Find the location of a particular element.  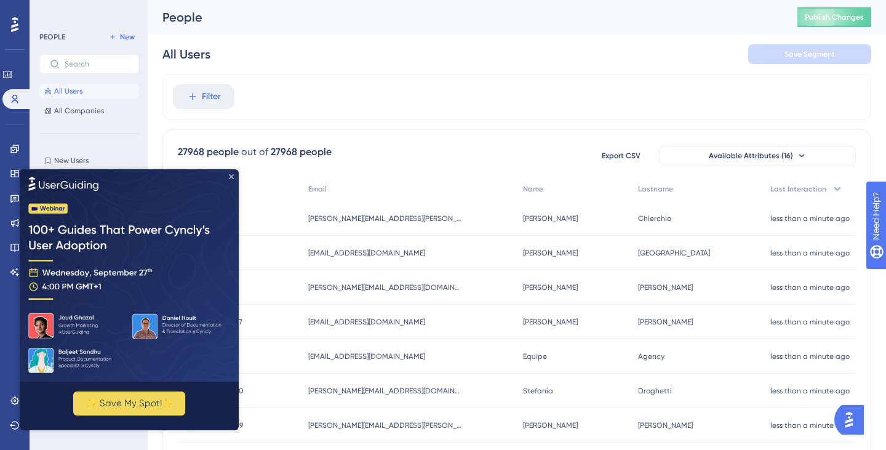

span: Save Segment is located at coordinates (810, 54).